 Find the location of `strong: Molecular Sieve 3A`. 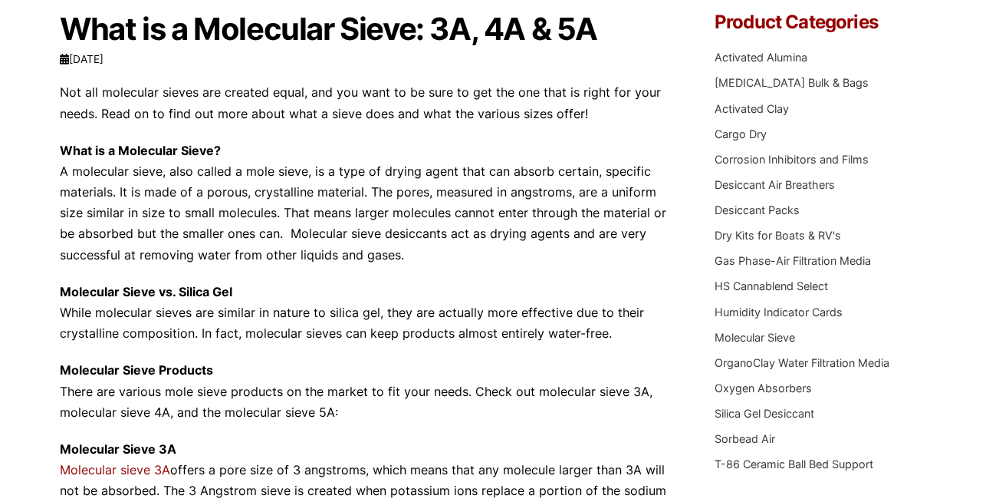

strong: Molecular Sieve 3A is located at coordinates (118, 449).